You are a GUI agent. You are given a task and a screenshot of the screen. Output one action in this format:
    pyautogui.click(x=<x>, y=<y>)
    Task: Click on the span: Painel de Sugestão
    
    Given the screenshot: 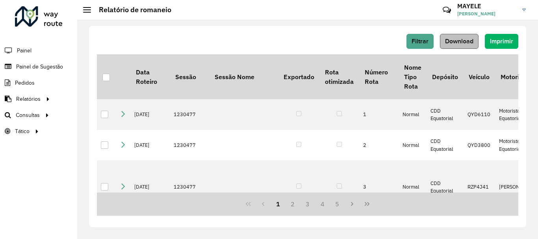 What is the action you would take?
    pyautogui.click(x=39, y=67)
    